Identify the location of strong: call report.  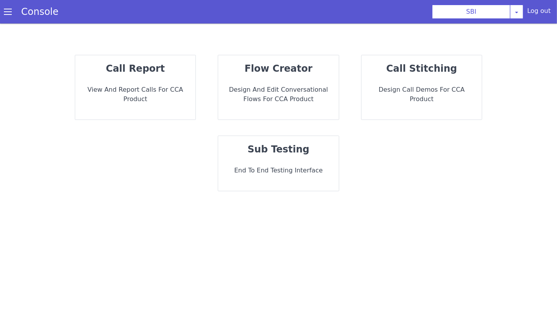
(135, 69).